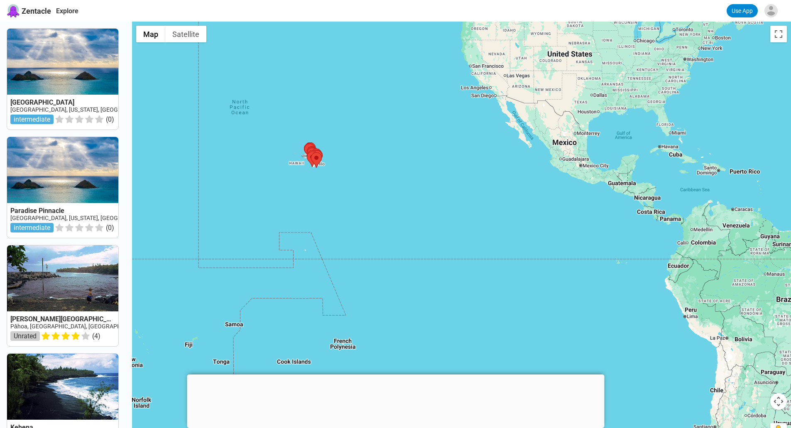  Describe the element at coordinates (29, 11) in the screenshot. I see `a: Zentacle logoZentacle` at that location.